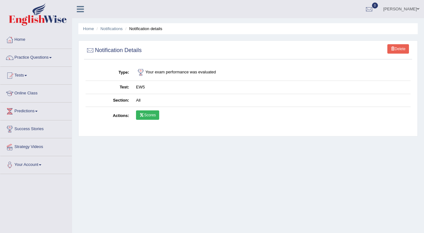 Image resolution: width=424 pixels, height=233 pixels. I want to click on td: All, so click(271, 100).